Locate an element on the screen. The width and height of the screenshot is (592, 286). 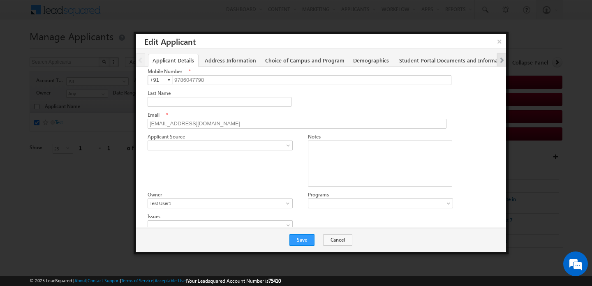
div: Chat with us now is located at coordinates (90, 49).